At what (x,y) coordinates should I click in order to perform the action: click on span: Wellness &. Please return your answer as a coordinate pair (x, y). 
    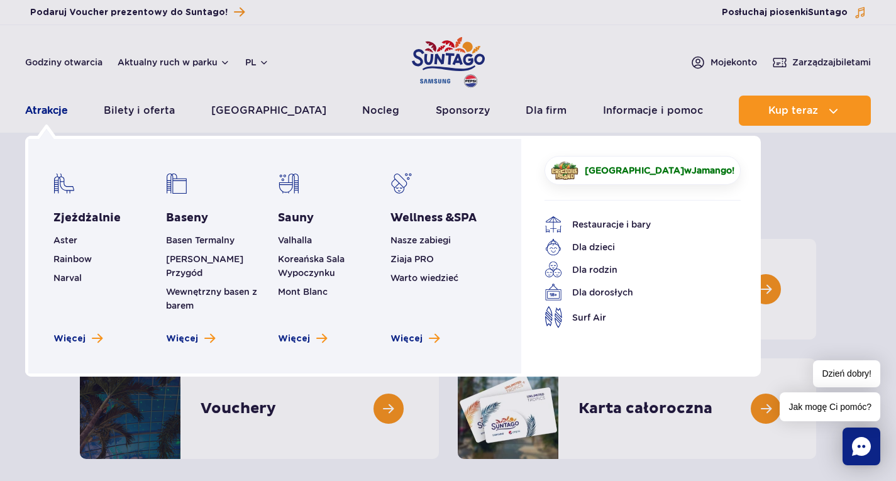
    Looking at the image, I should click on (433, 217).